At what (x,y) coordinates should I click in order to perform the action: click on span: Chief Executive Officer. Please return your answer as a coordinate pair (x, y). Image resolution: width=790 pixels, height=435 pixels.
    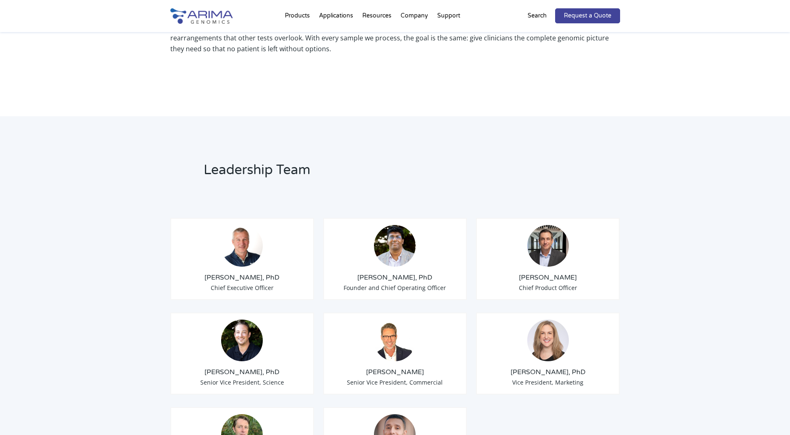
    Looking at the image, I should click on (242, 287).